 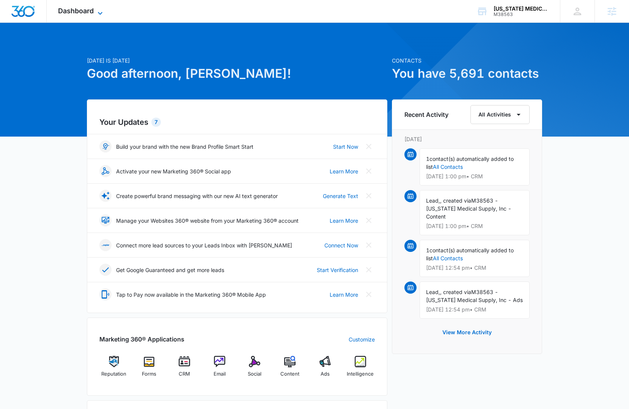 I want to click on a: Intelligence, so click(x=360, y=370).